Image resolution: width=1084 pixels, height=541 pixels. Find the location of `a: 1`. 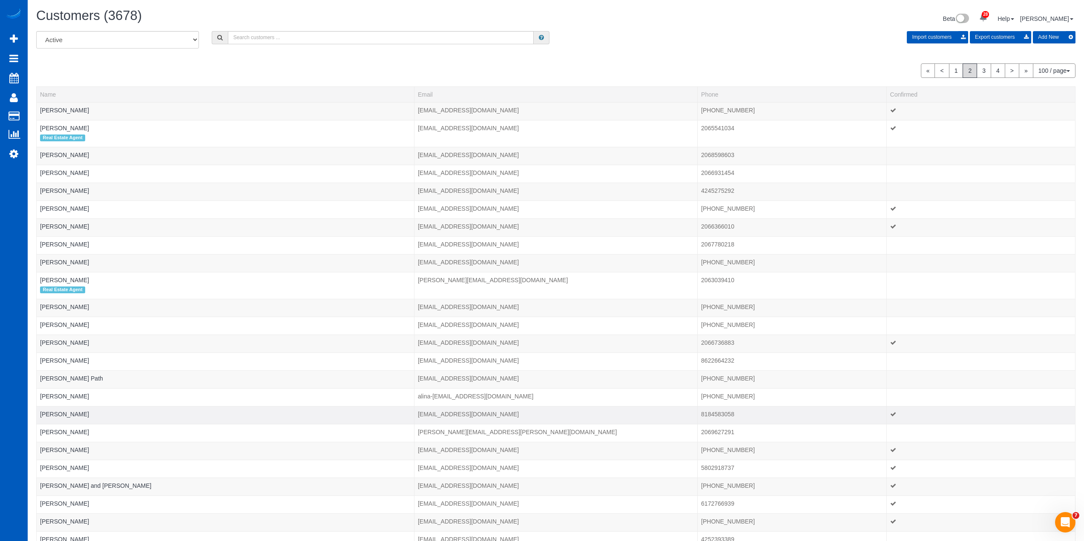

a: 1 is located at coordinates (956, 71).